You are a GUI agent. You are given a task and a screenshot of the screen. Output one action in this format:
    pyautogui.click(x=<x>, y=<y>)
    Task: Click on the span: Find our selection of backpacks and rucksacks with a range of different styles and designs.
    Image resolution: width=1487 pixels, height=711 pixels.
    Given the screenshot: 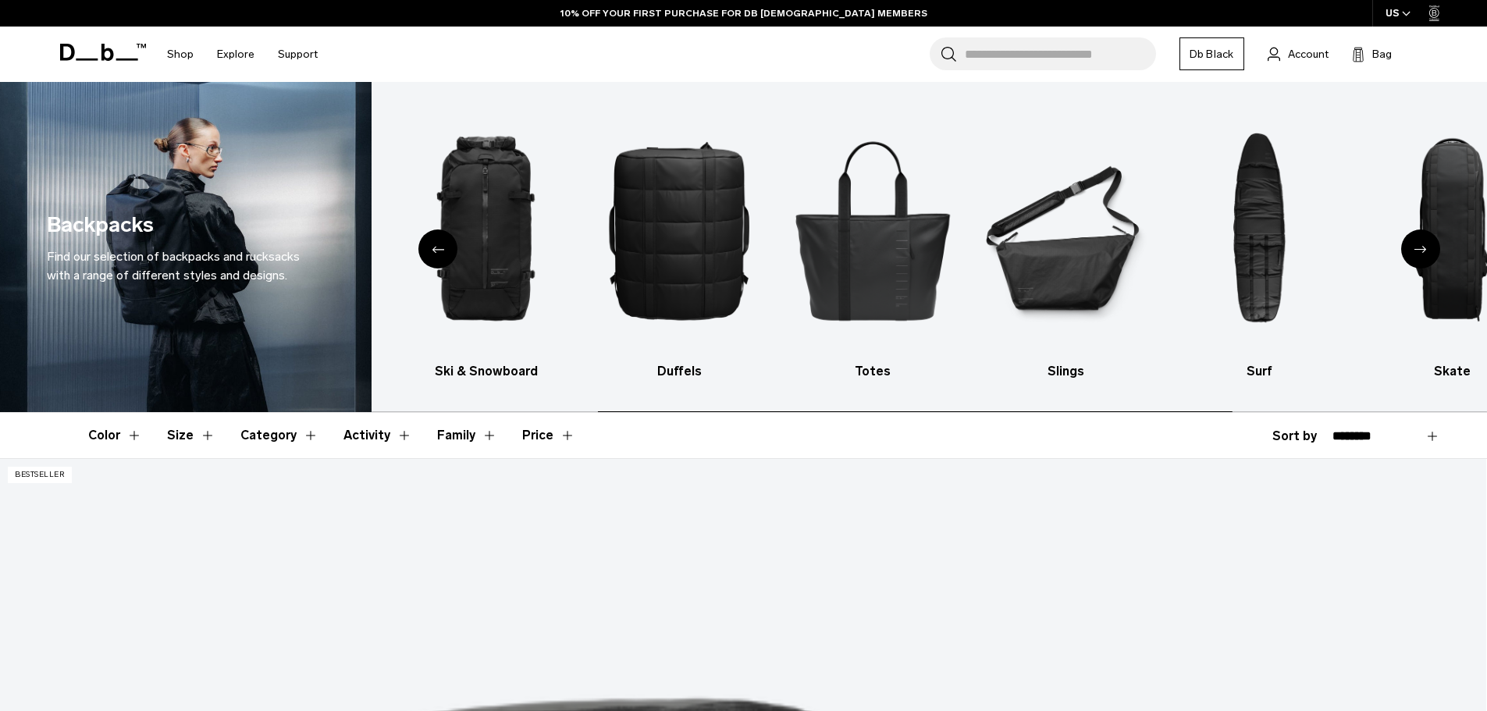 What is the action you would take?
    pyautogui.click(x=173, y=265)
    